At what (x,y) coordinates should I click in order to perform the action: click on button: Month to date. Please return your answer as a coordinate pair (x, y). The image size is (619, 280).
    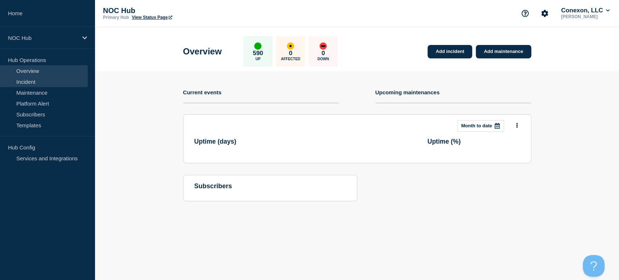
    Looking at the image, I should click on (481, 126).